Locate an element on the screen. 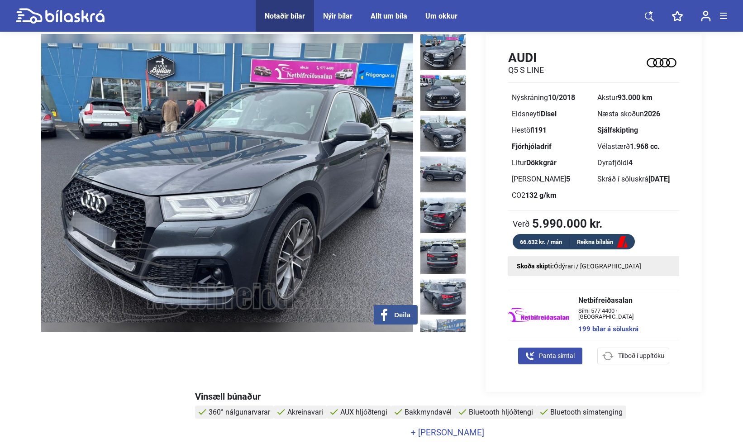 The height and width of the screenshot is (444, 743). b: Sjálfskipting is located at coordinates (618, 130).